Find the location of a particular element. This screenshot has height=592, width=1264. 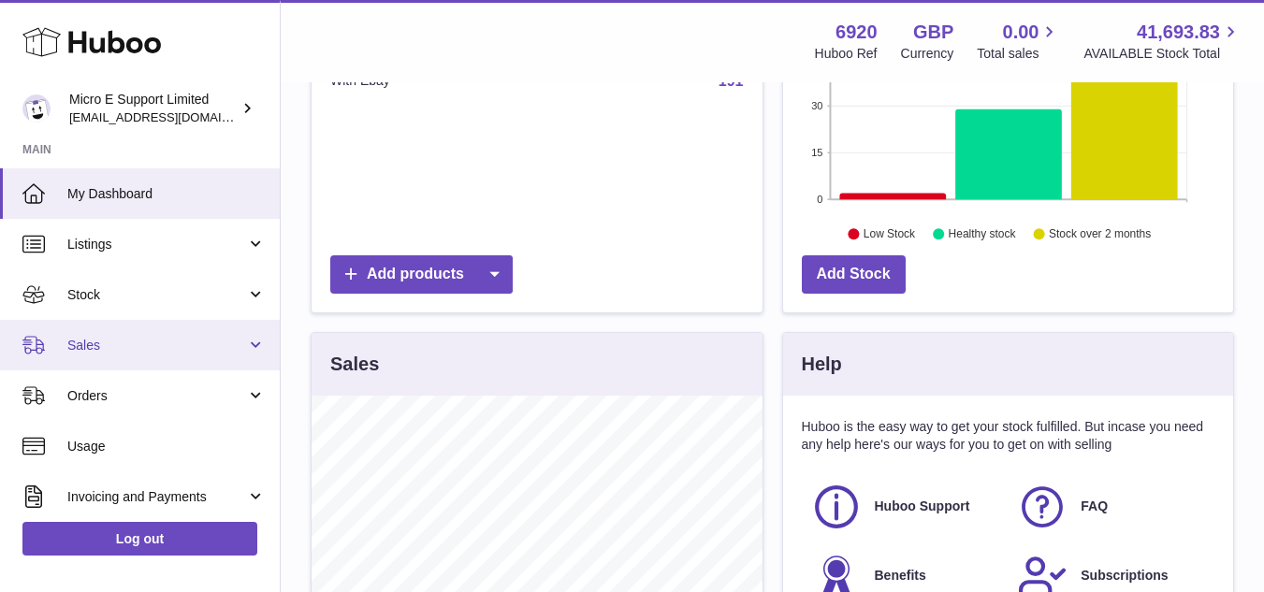

text: Low Stock is located at coordinates (889, 234).